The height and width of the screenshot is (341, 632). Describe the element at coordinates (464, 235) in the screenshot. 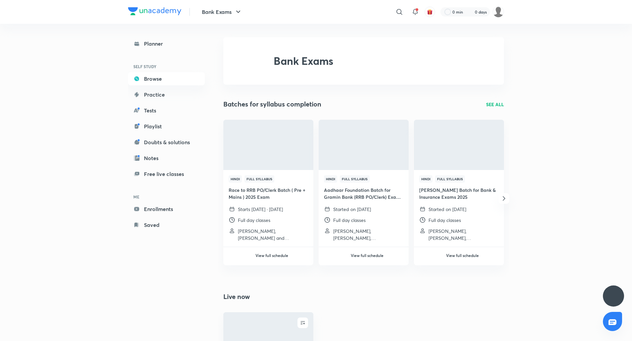

I see `p: Abhijeet Mishra, Vishal Parihar, Puneet Kumar Sharma and 1 more` at that location.